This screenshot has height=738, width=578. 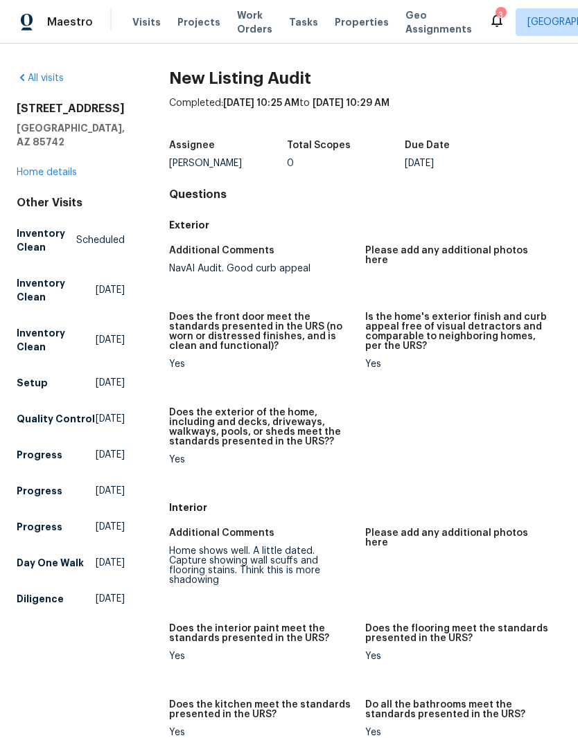 I want to click on h5: Does the flooring meet the standards presented in the URS?, so click(x=457, y=634).